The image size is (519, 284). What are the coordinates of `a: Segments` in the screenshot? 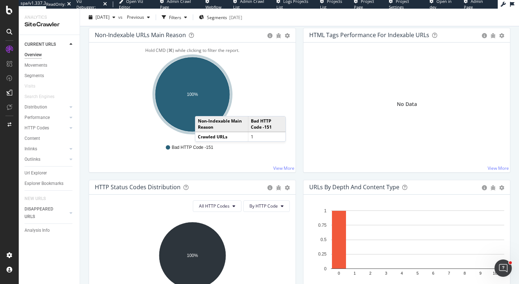 It's located at (49, 76).